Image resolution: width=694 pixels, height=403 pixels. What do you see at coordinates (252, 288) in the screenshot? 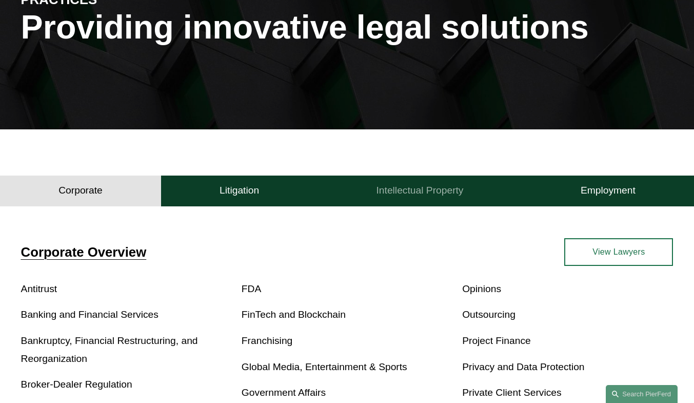
I see `a: FDA` at bounding box center [252, 288].